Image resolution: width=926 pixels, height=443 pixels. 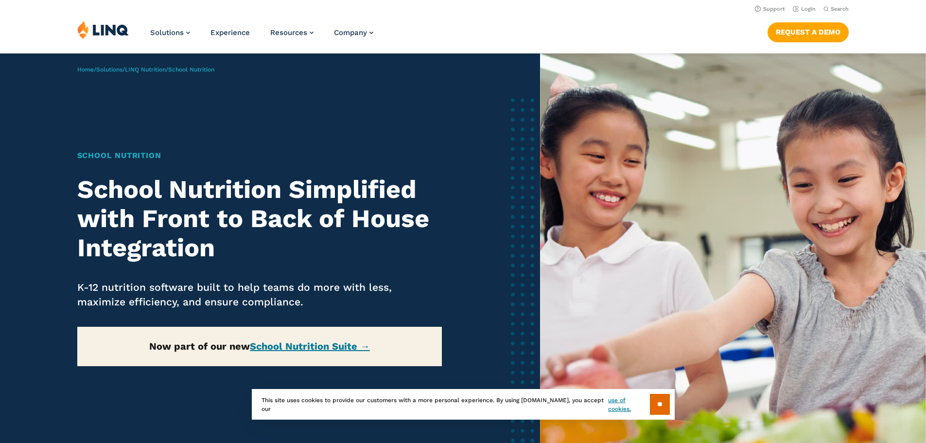 I want to click on p: K-12 nutrition software built to help teams do more with less, maximize efficiency, and ensure co..., so click(x=259, y=294).